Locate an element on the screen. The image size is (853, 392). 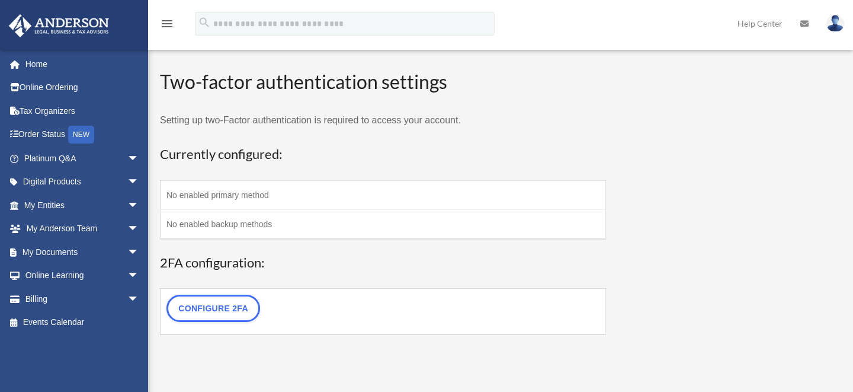
td: No enabled primary method is located at coordinates (383, 194).